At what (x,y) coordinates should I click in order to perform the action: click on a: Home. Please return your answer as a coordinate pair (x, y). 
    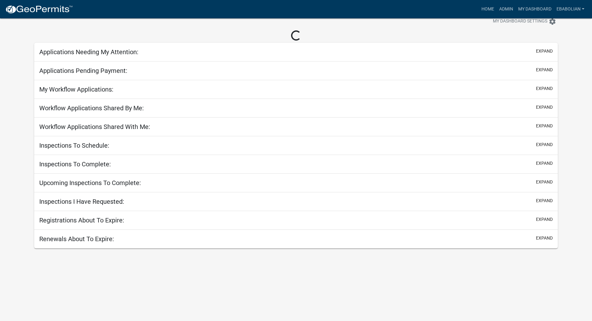
    Looking at the image, I should click on (488, 9).